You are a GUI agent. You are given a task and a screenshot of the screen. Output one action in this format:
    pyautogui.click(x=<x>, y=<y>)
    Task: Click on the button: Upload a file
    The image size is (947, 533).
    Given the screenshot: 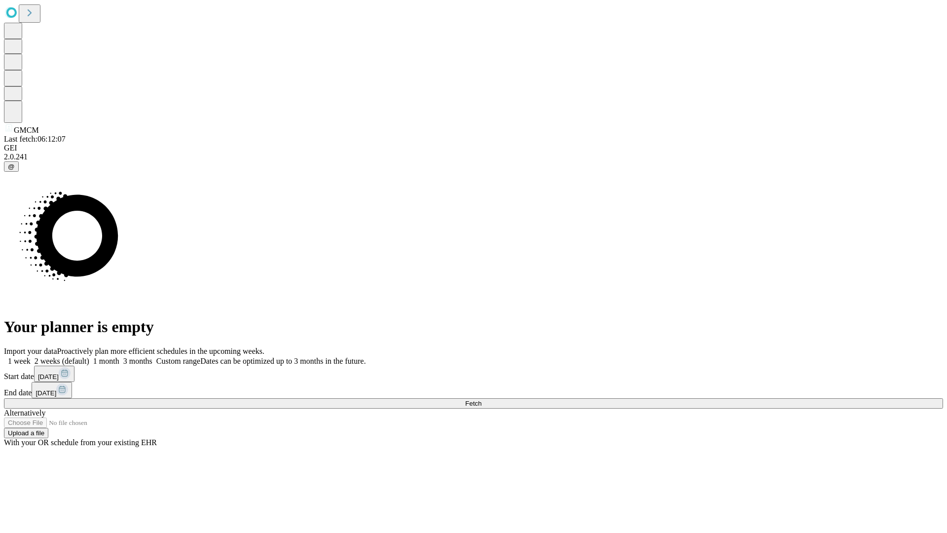 What is the action you would take?
    pyautogui.click(x=26, y=432)
    